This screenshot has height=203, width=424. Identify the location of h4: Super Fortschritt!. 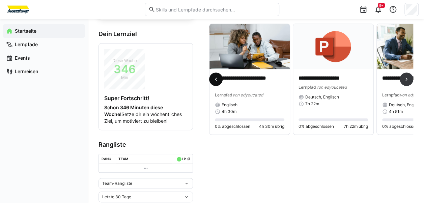
(146, 98).